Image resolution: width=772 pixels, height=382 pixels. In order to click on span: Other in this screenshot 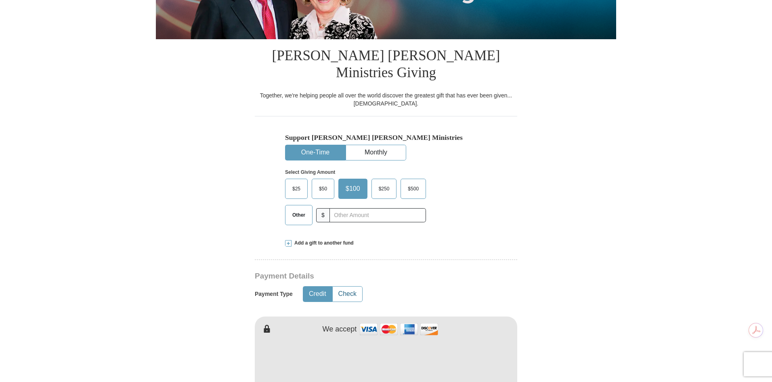, I will do `click(299, 215)`.